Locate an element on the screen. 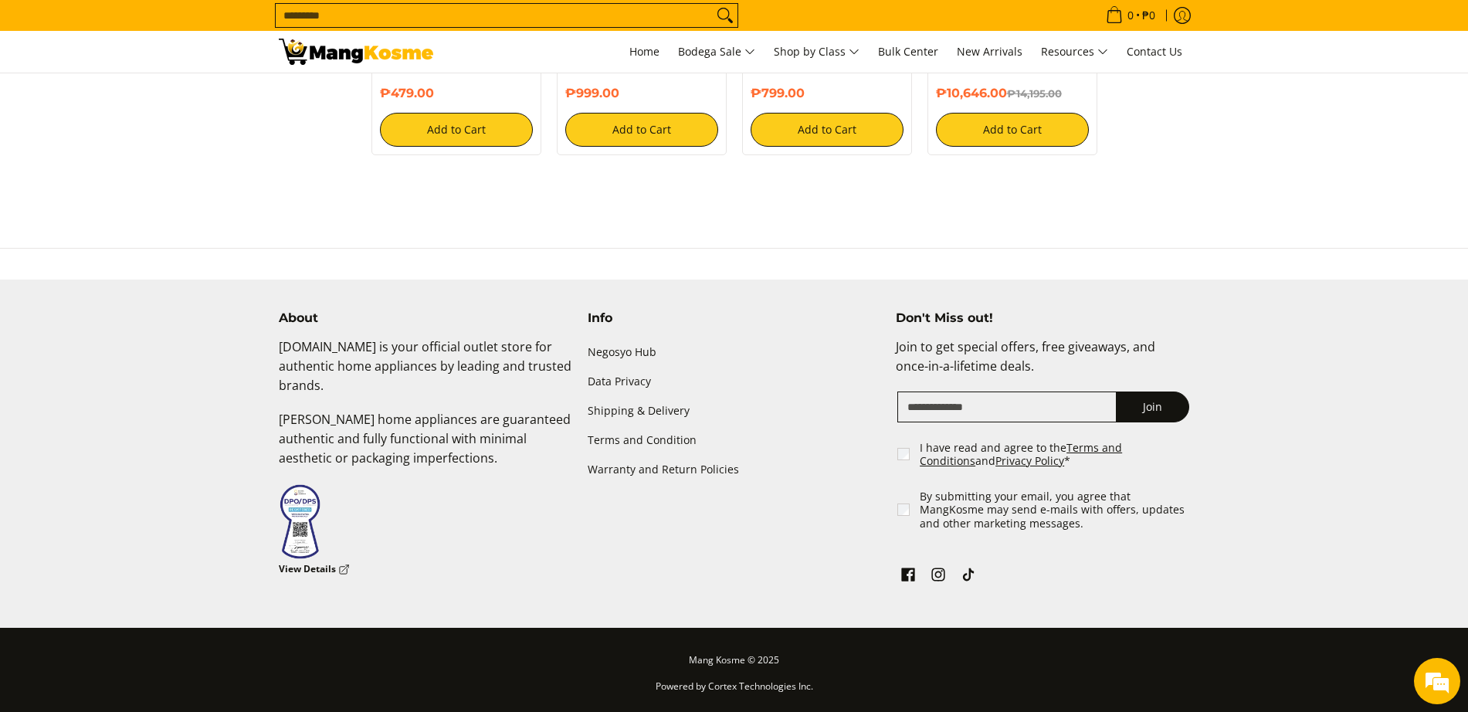 The width and height of the screenshot is (1468, 712). span: ₱0 is located at coordinates (1149, 15).